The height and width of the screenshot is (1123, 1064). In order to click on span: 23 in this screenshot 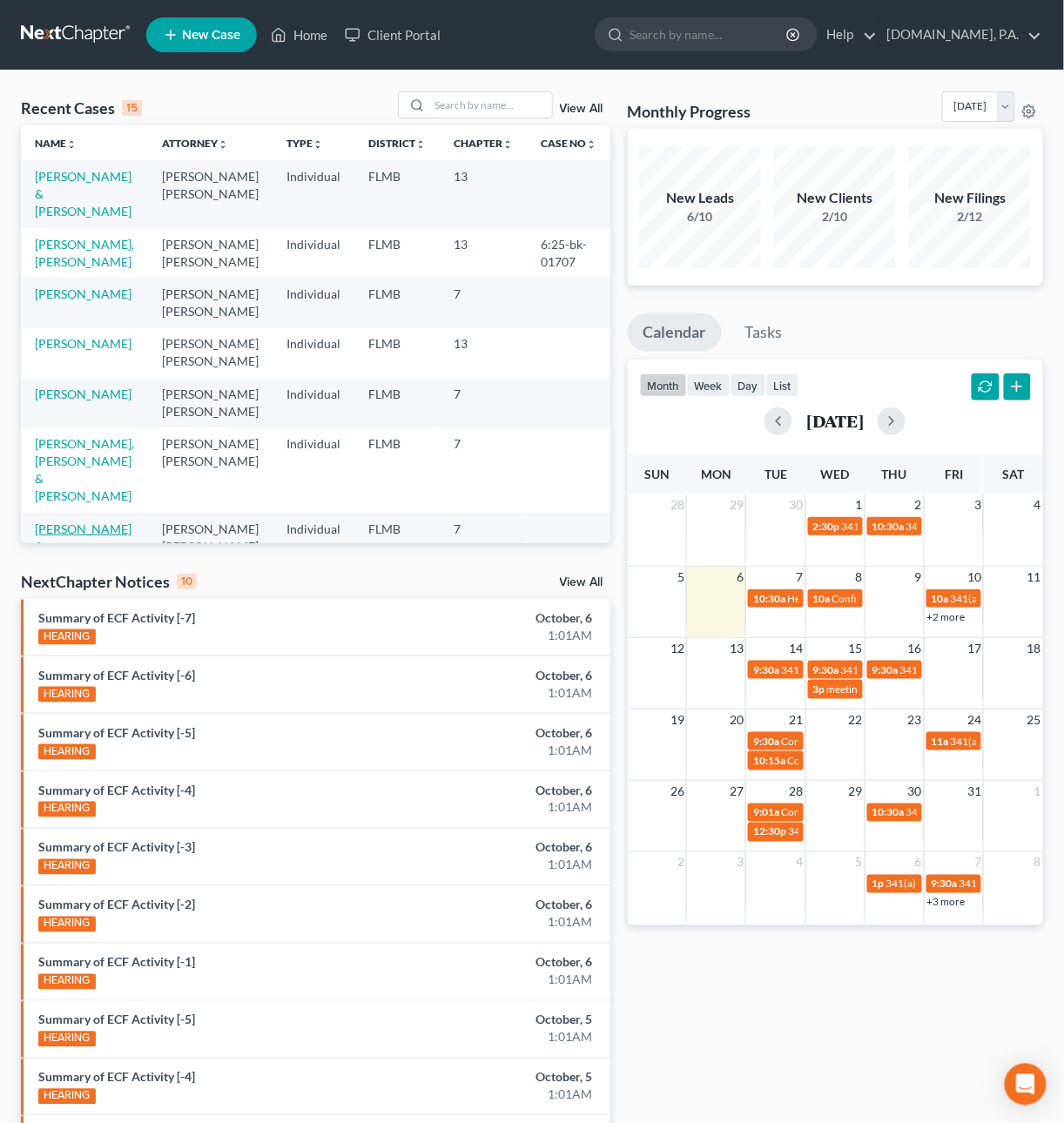, I will do `click(914, 720)`.